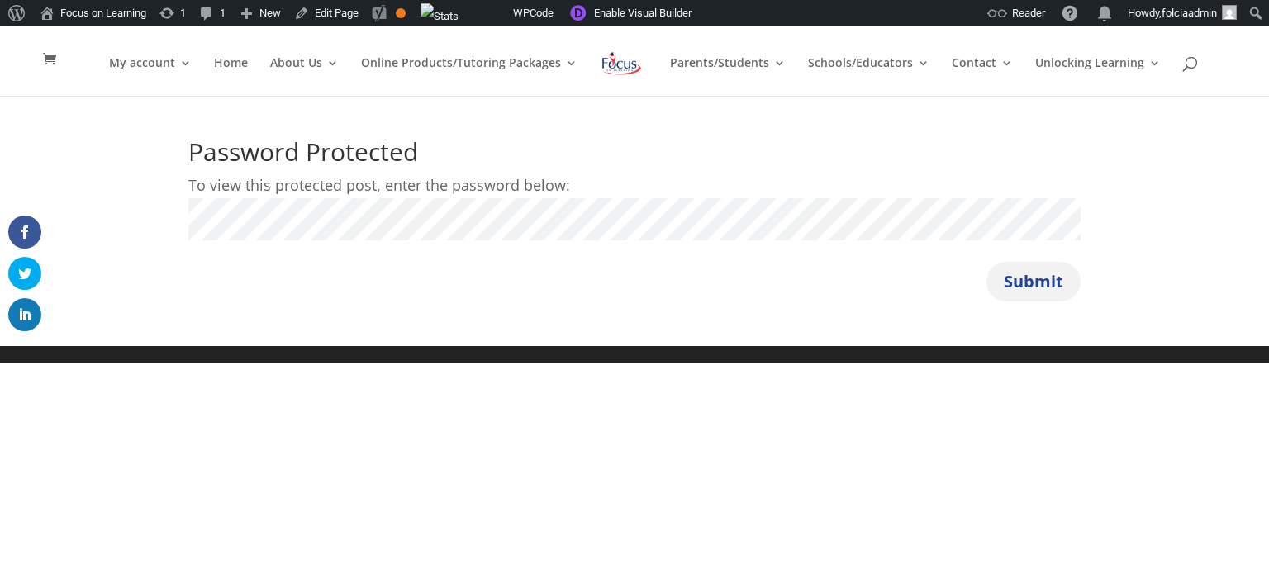 The width and height of the screenshot is (1269, 574). I want to click on span: folciaadmin, so click(1189, 12).